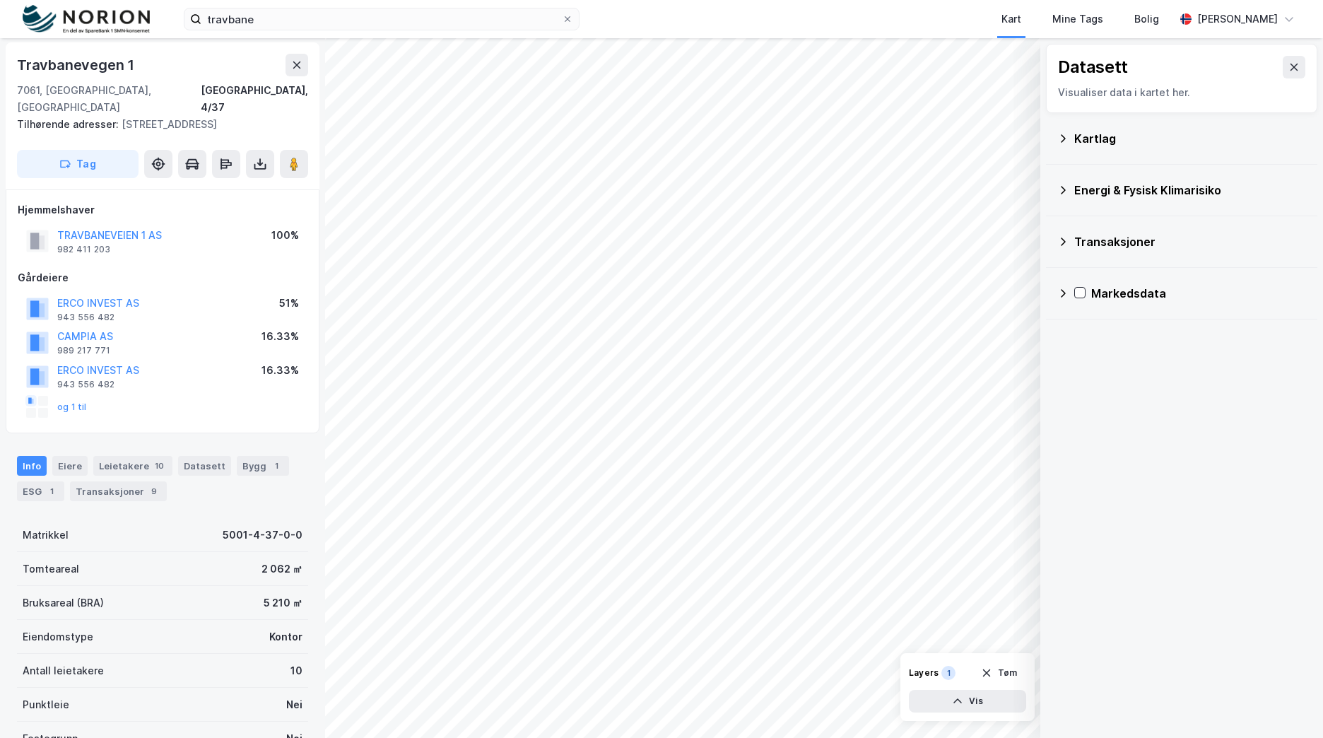 The width and height of the screenshot is (1323, 738). What do you see at coordinates (1190, 138) in the screenshot?
I see `div: Kartlag` at bounding box center [1190, 138].